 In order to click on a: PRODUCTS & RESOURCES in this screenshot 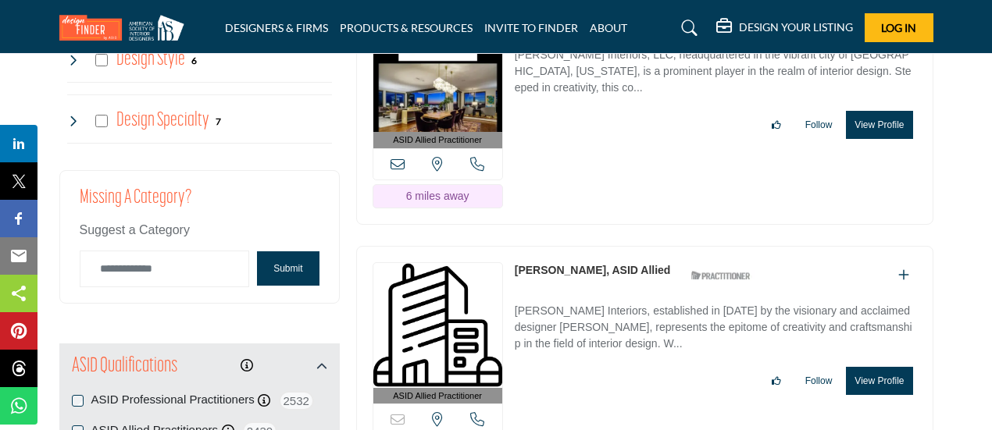, I will do `click(406, 27)`.